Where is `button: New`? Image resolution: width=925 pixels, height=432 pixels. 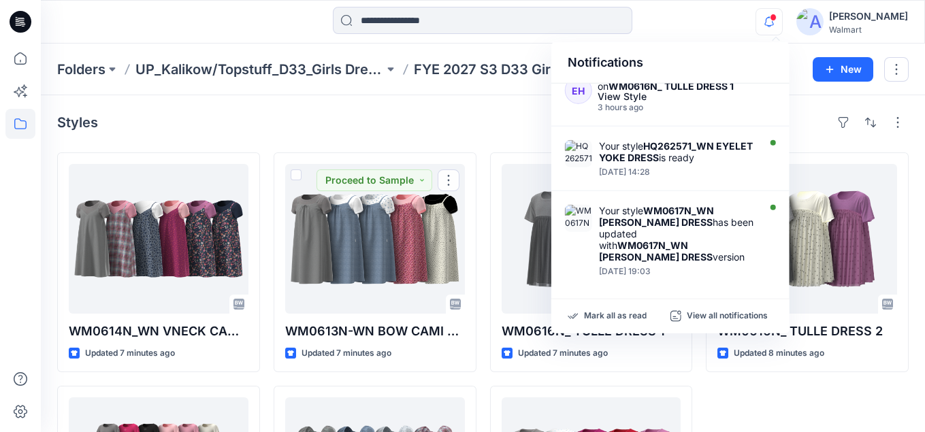
button: New is located at coordinates (843, 69).